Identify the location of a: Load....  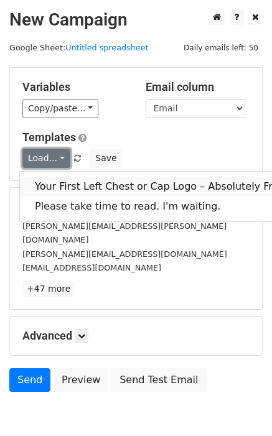
(46, 158).